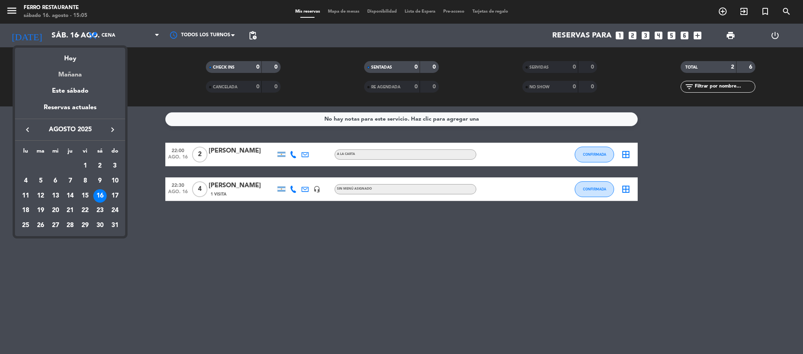 The image size is (803, 354). I want to click on span: agosto 2025, so click(70, 130).